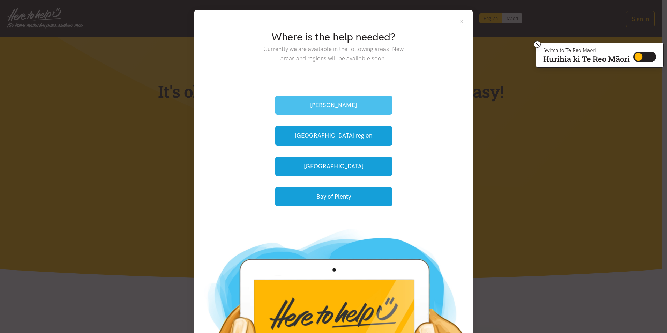 This screenshot has height=333, width=667. What do you see at coordinates (333, 54) in the screenshot?
I see `p: Currently we are available in the following areas. New areas and regions will be available soon.` at bounding box center [333, 54].